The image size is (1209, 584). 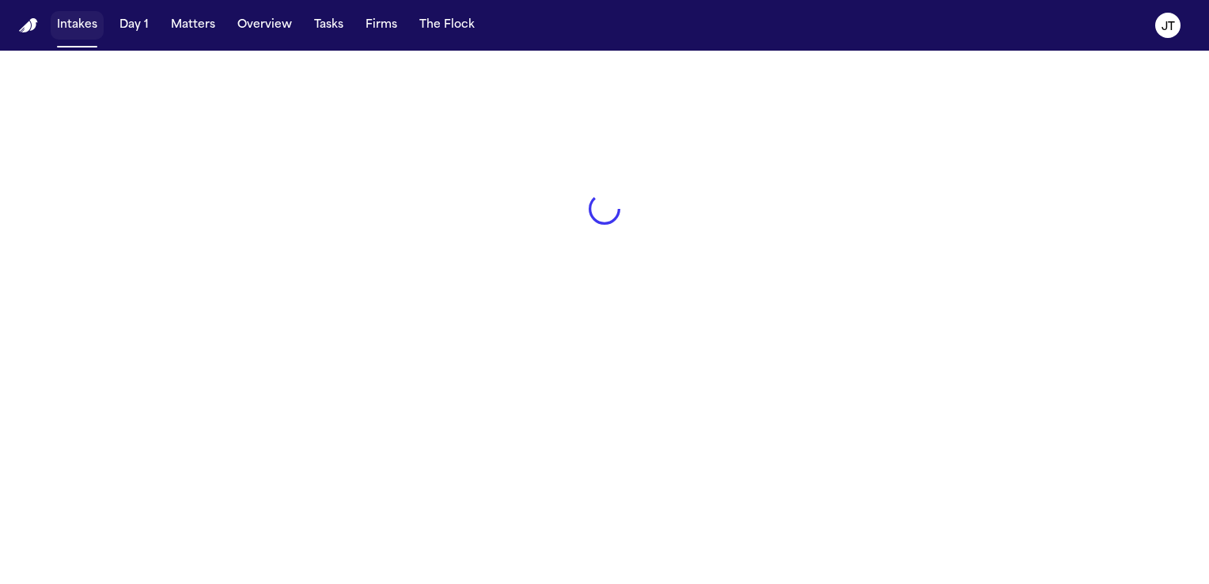 I want to click on button: The Flock, so click(x=447, y=25).